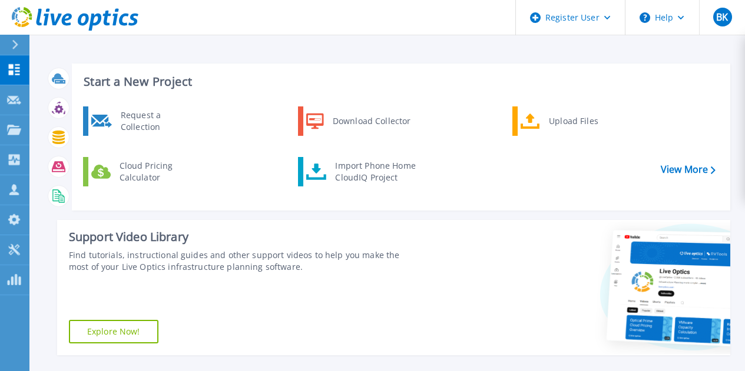  What do you see at coordinates (722, 17) in the screenshot?
I see `span: BK` at bounding box center [722, 17].